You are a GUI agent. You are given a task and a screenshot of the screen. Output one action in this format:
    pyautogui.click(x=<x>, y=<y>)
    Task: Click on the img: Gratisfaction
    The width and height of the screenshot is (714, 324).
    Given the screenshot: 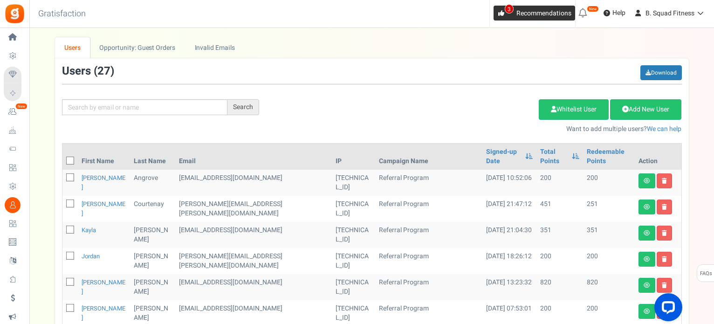 What is the action you would take?
    pyautogui.click(x=14, y=14)
    